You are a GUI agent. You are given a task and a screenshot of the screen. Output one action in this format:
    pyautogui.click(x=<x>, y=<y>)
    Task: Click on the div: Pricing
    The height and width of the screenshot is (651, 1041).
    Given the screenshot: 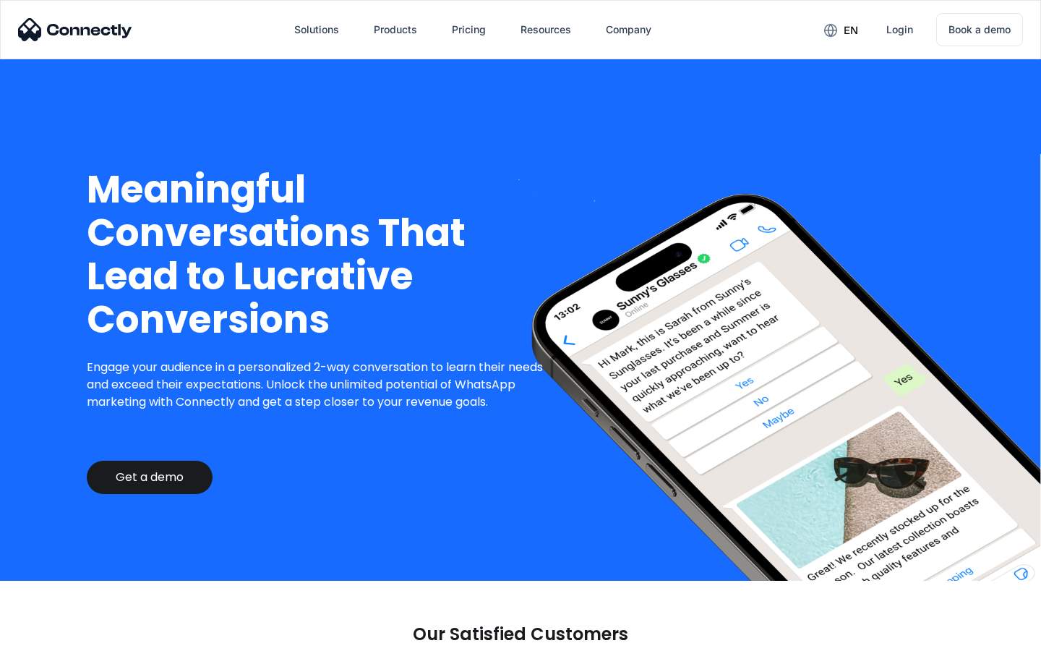 What is the action you would take?
    pyautogui.click(x=468, y=30)
    